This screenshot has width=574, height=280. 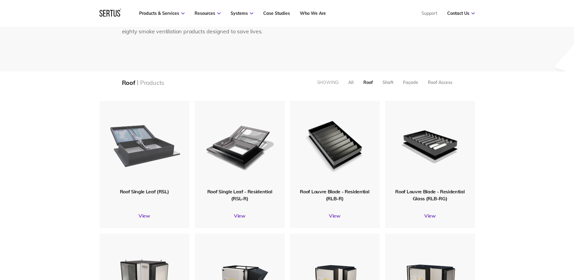 I want to click on a: Support, so click(x=429, y=13).